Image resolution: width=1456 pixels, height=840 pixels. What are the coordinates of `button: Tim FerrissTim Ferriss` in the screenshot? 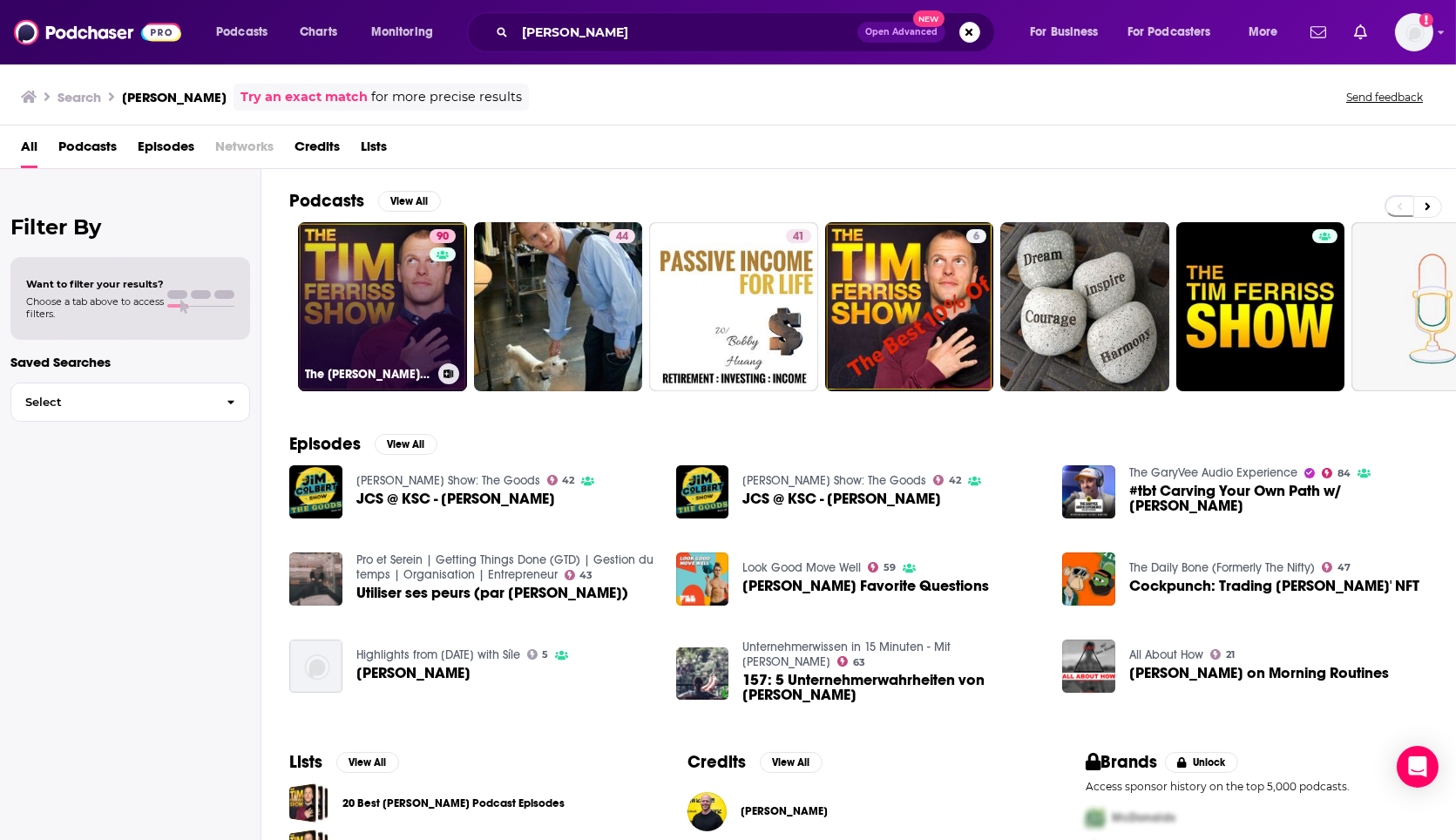 It's located at (858, 812).